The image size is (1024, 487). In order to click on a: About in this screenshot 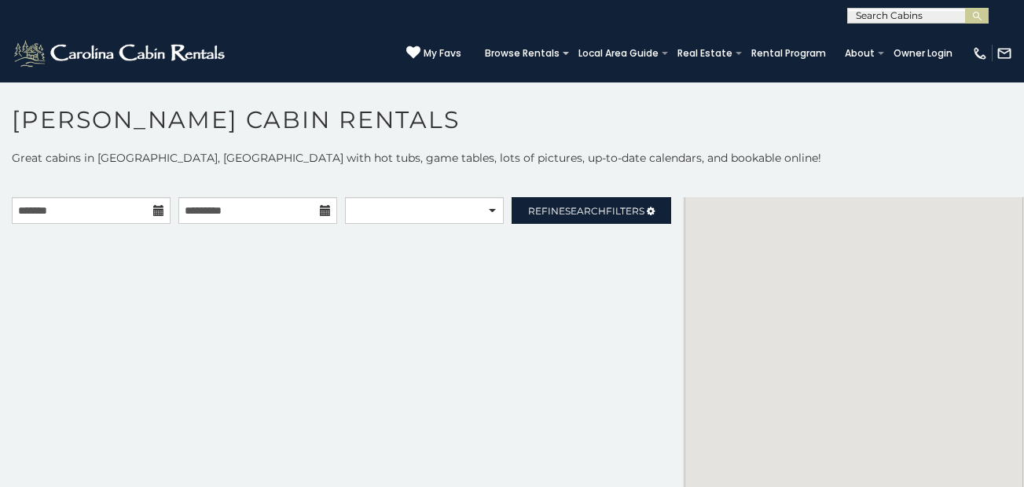, I will do `click(859, 53)`.